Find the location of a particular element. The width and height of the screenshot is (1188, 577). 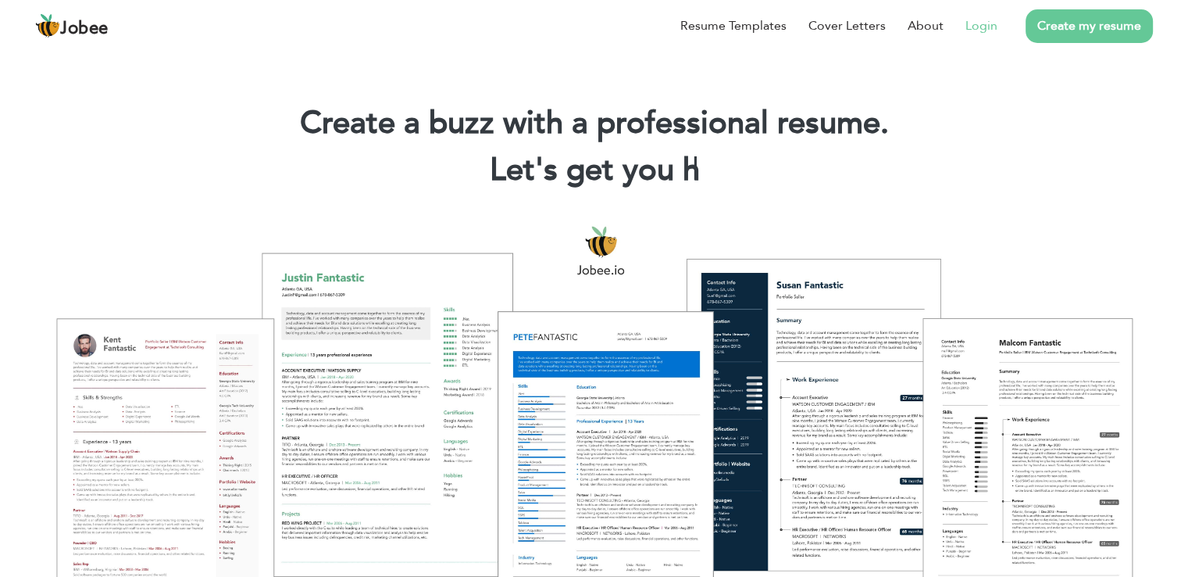

img: jobee.io is located at coordinates (48, 26).